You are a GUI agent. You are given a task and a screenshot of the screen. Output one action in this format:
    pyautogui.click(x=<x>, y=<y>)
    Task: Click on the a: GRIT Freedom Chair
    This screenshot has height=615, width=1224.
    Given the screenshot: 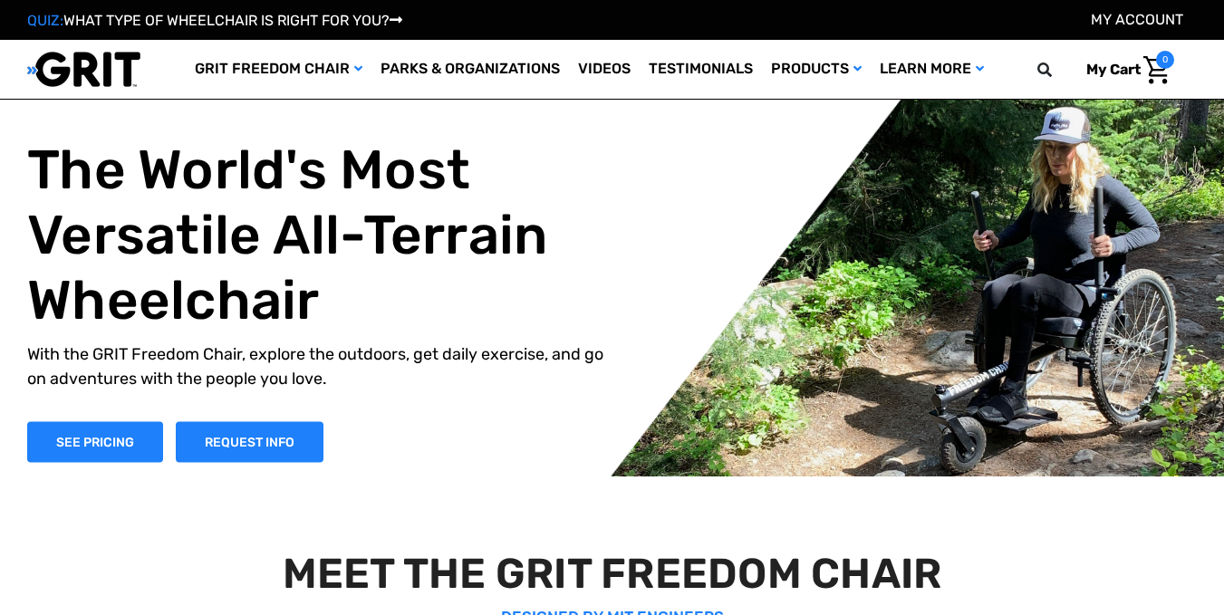 What is the action you would take?
    pyautogui.click(x=278, y=69)
    